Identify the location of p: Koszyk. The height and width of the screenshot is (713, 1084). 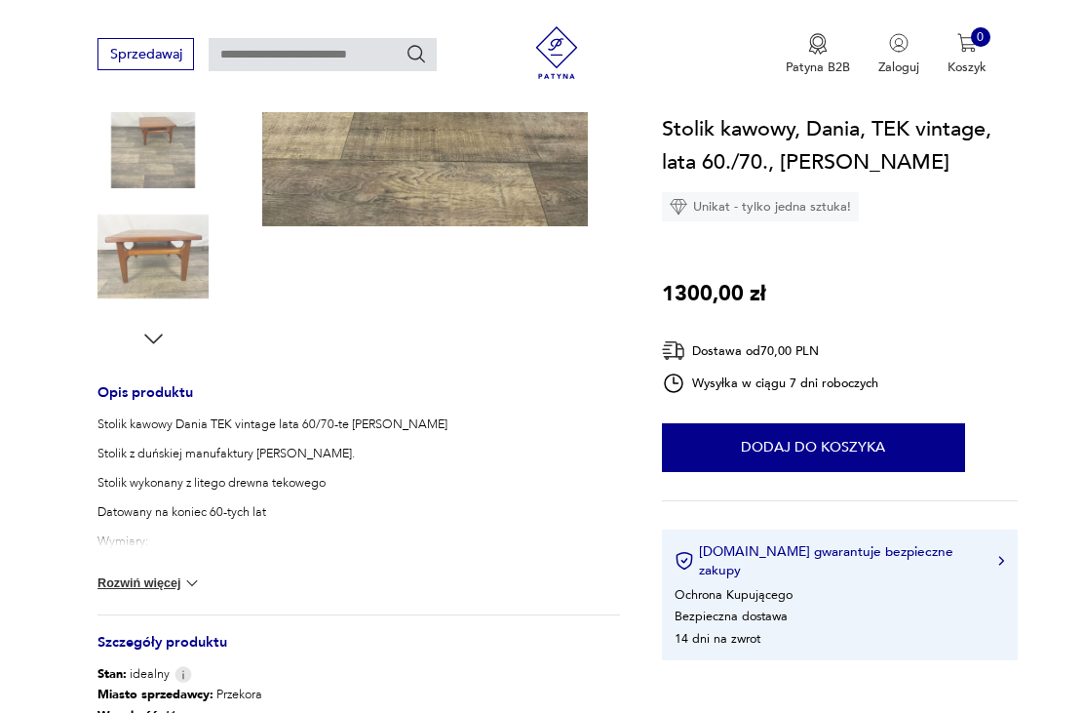
(967, 67).